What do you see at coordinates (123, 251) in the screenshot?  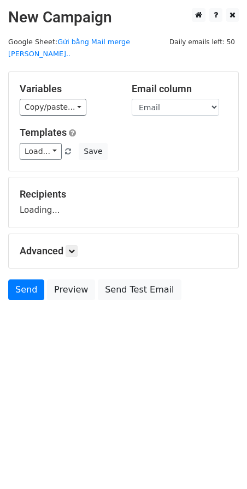 I see `h5: Advanced` at bounding box center [123, 251].